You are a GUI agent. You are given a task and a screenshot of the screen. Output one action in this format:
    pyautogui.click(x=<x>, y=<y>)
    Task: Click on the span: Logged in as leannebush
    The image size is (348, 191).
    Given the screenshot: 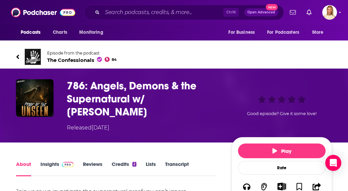 What is the action you would take?
    pyautogui.click(x=330, y=12)
    